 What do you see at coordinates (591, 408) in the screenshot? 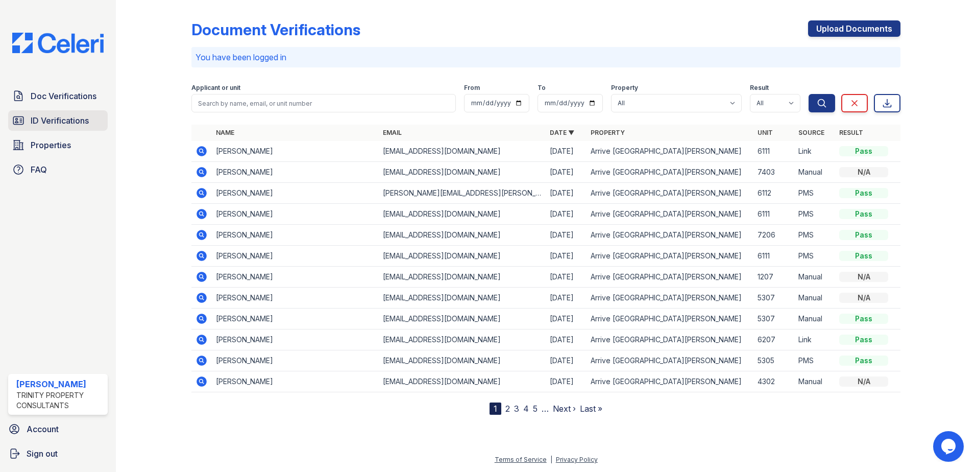
I see `a: Last »` at bounding box center [591, 408].